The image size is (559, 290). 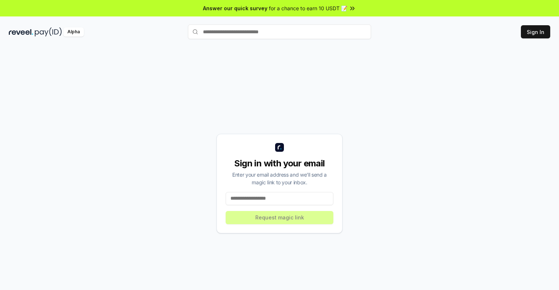 What do you see at coordinates (279, 148) in the screenshot?
I see `img: logo_small` at bounding box center [279, 148].